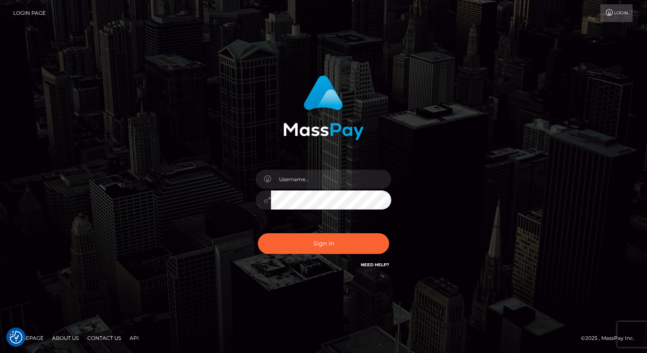 Image resolution: width=647 pixels, height=353 pixels. I want to click on a: Login, so click(616, 13).